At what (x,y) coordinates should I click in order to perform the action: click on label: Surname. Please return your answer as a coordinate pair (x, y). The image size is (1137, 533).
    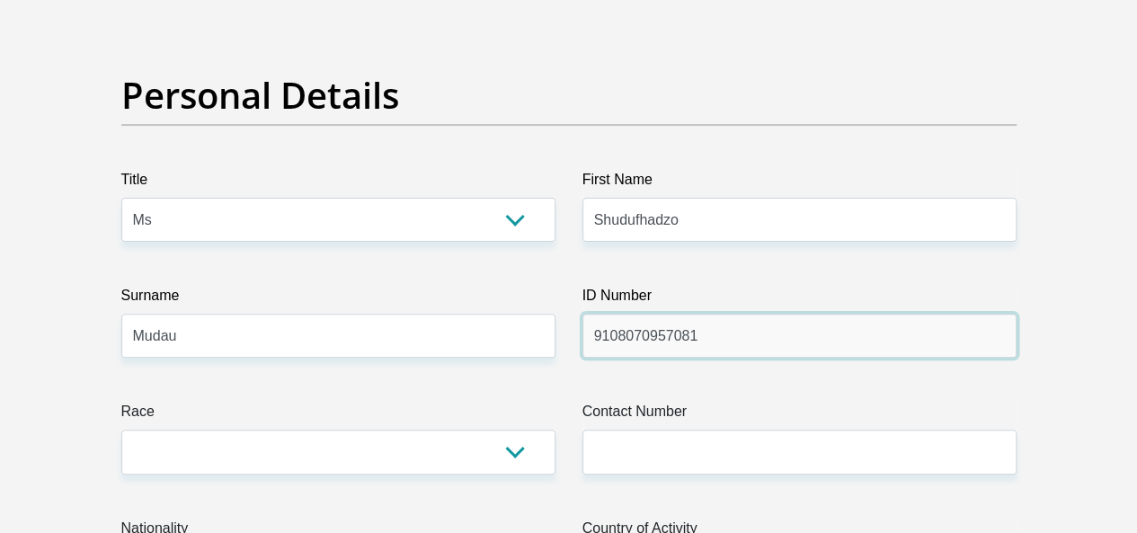
    Looking at the image, I should click on (338, 299).